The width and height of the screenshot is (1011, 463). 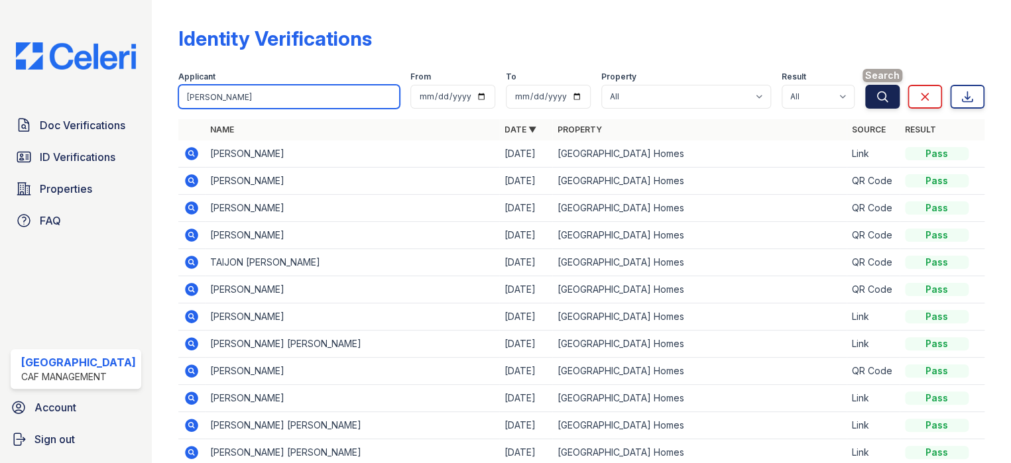 I want to click on span: Doc Verifications, so click(x=82, y=125).